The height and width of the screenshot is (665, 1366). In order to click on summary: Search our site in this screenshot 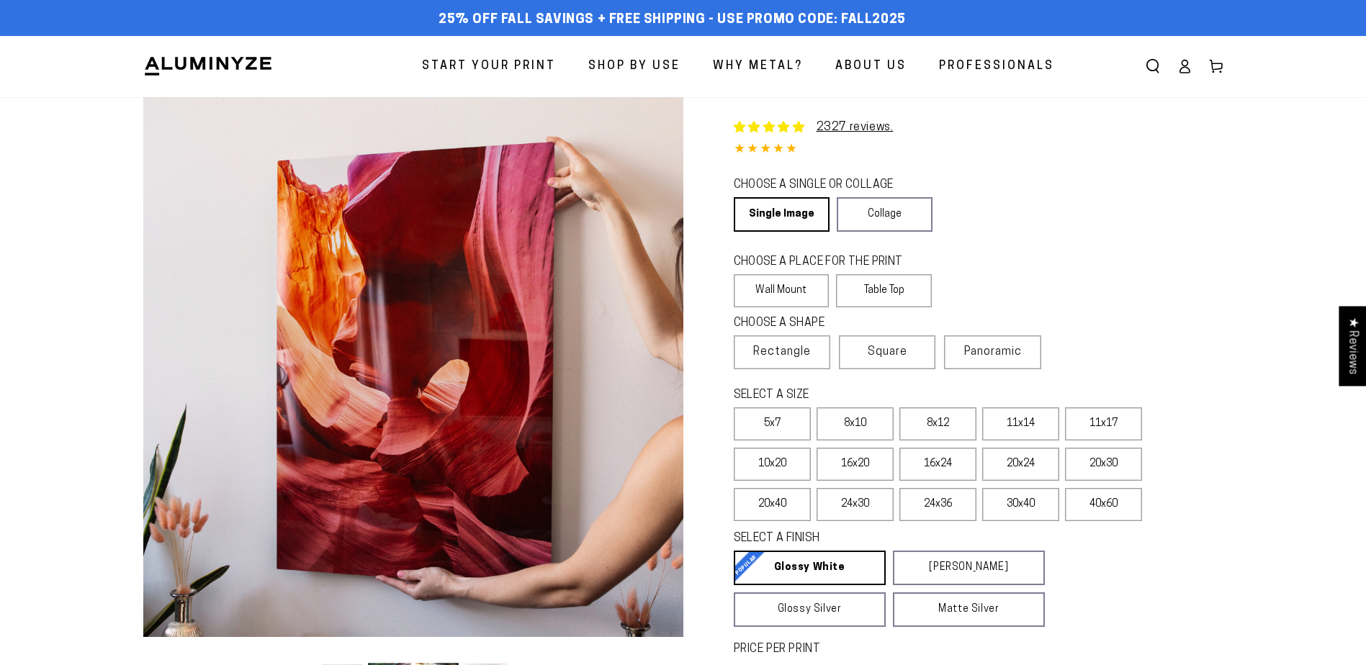, I will do `click(1153, 66)`.